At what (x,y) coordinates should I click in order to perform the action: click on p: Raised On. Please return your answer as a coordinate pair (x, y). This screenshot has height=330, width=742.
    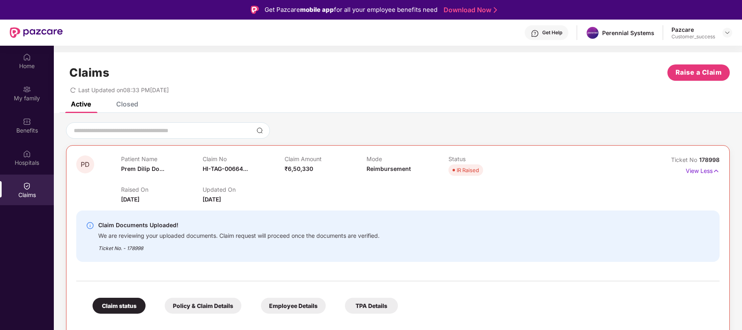
    Looking at the image, I should click on (162, 189).